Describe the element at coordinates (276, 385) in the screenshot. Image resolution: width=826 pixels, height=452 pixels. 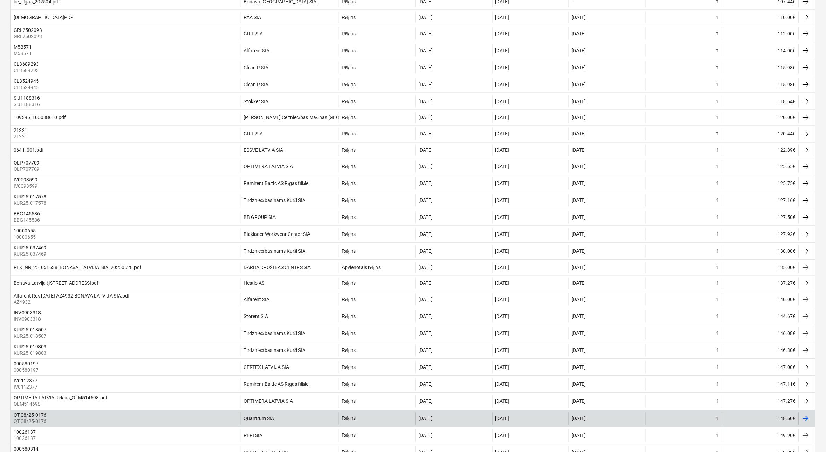
I see `div: Ramirent Baltic AS Rīgas filiāle` at that location.